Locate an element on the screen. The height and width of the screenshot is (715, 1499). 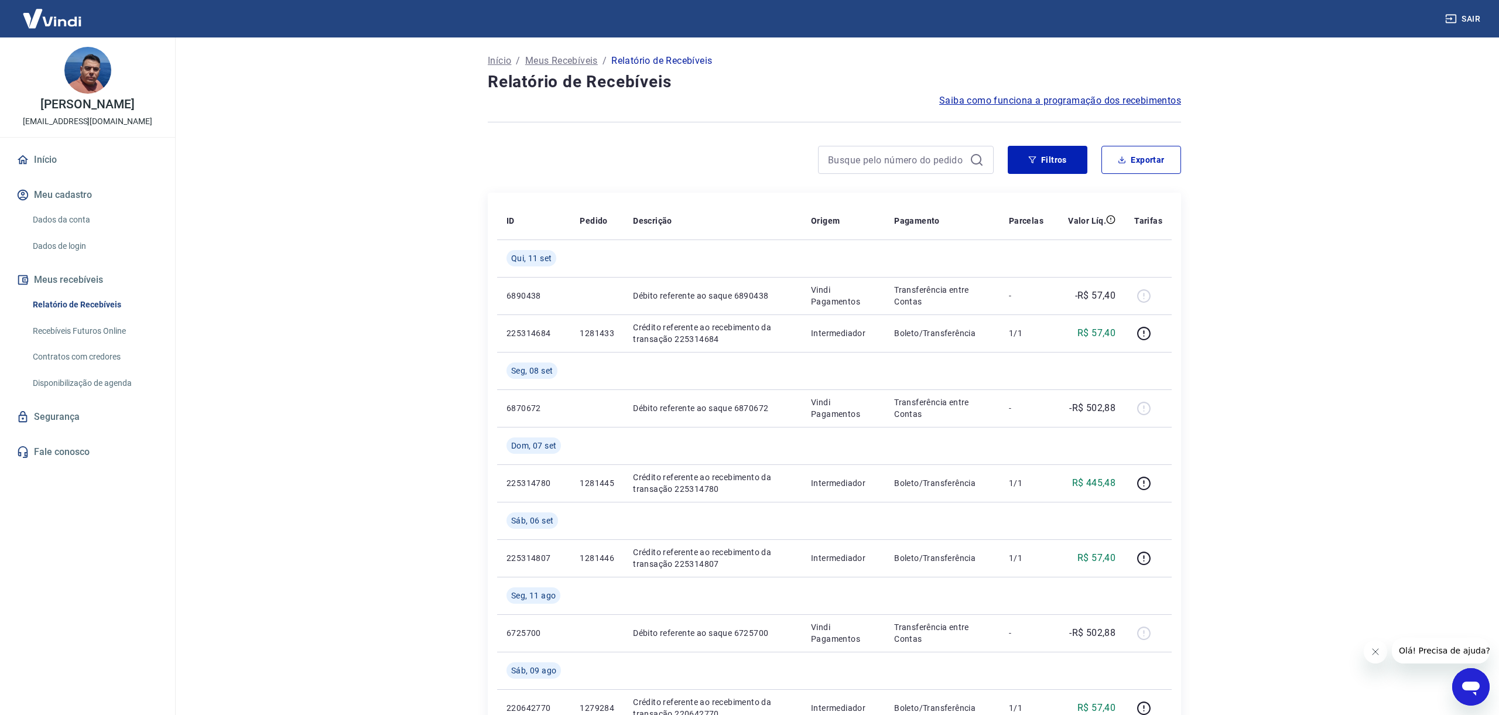
p: 225314780 is located at coordinates (534, 483).